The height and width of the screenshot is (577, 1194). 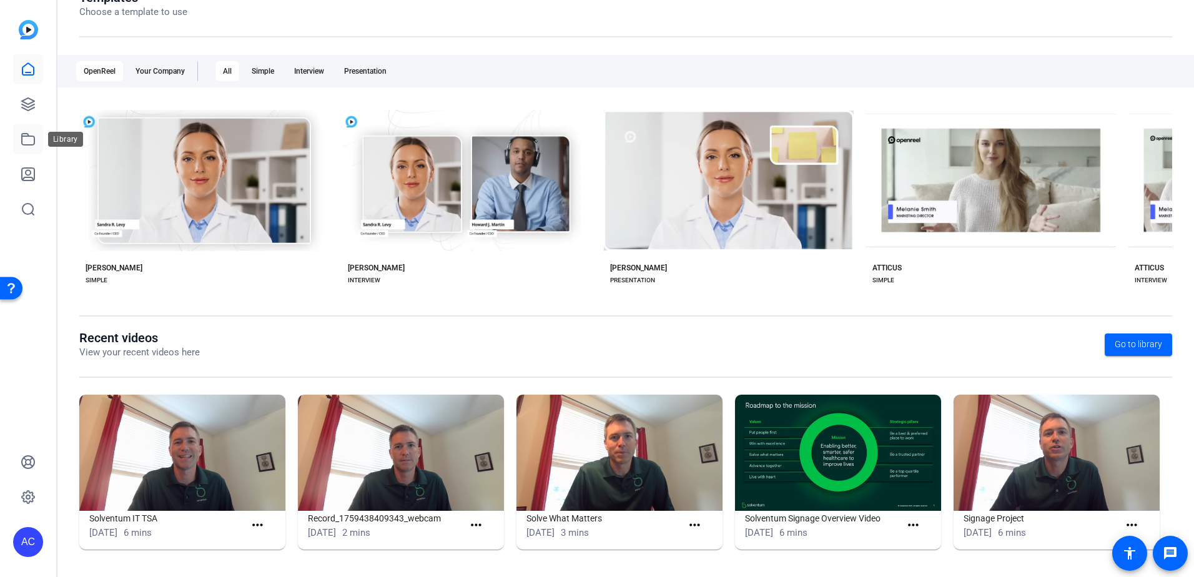 What do you see at coordinates (822, 518) in the screenshot?
I see `h1: Solventum Signage Overview Video` at bounding box center [822, 518].